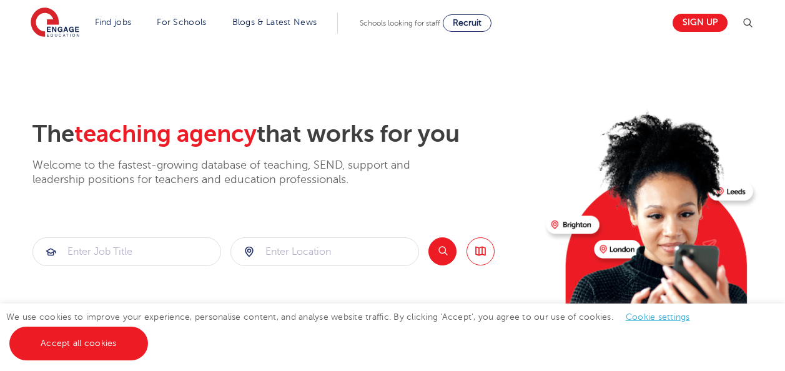 This screenshot has width=785, height=371. Describe the element at coordinates (467, 23) in the screenshot. I see `a: Recruit` at that location.